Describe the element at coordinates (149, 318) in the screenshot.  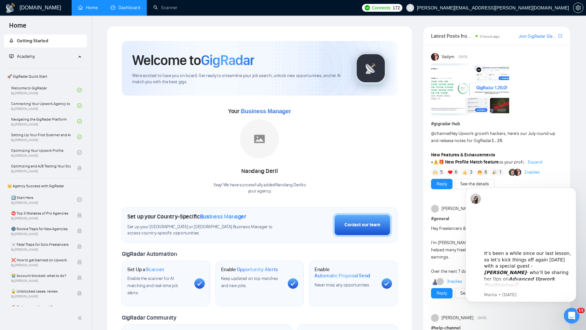
I see `span: GigRadar Community` at that location.